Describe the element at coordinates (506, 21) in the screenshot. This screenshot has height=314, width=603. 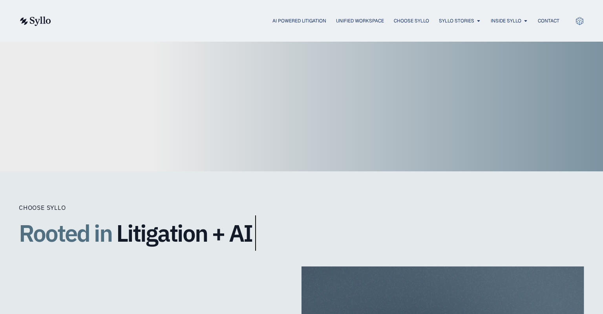
I see `span: Inside Syllo` at that location.